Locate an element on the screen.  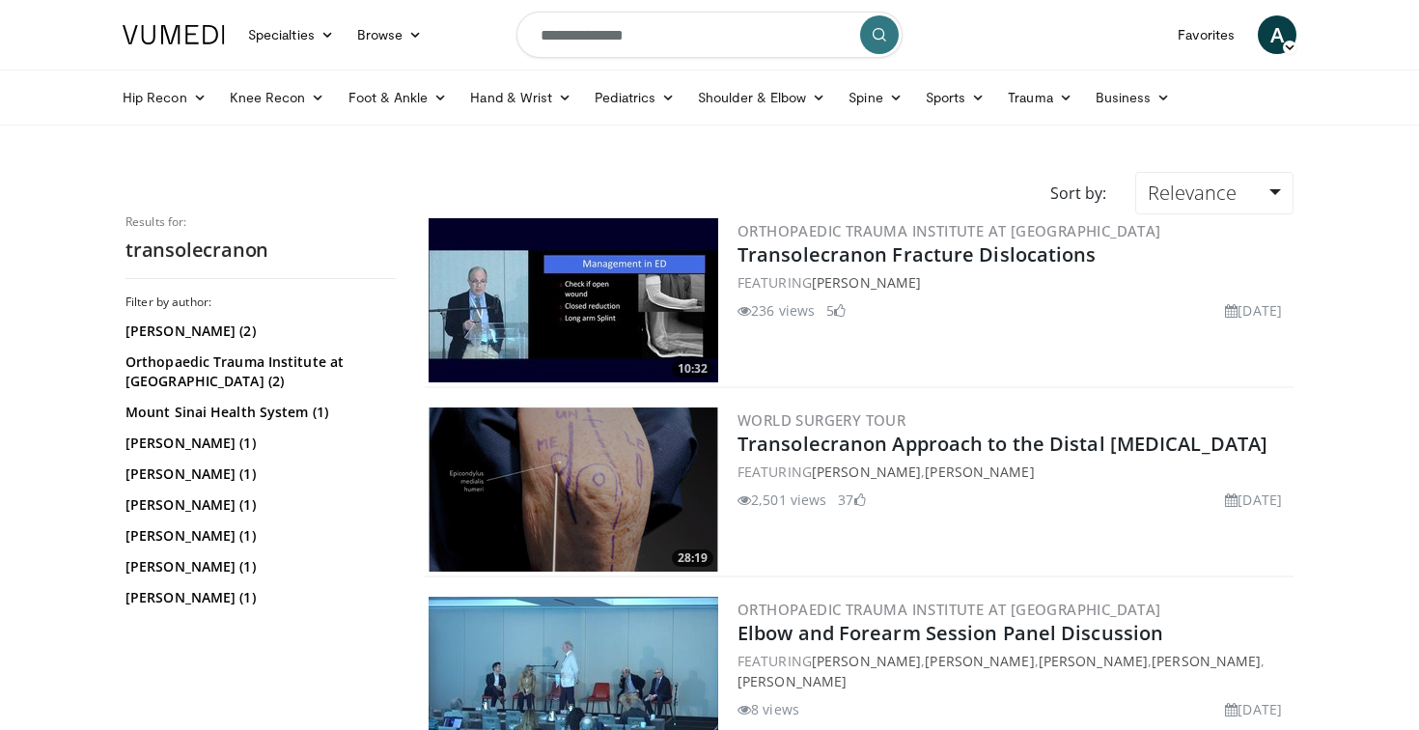
div: FEATURING is located at coordinates (1014, 282).